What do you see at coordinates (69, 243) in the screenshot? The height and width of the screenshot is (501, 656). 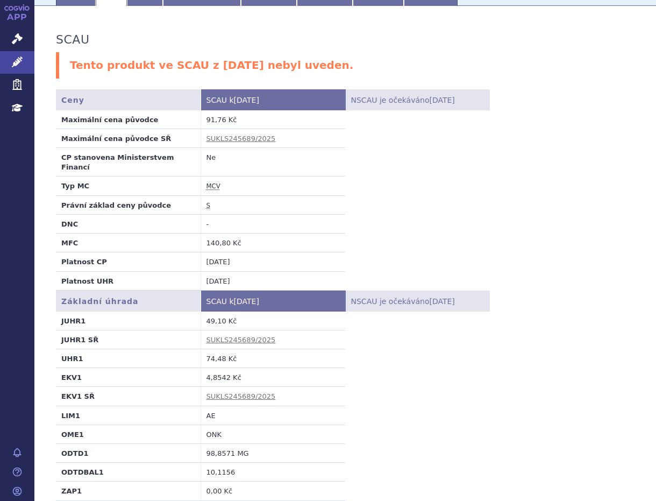 I see `strong: MFC` at bounding box center [69, 243].